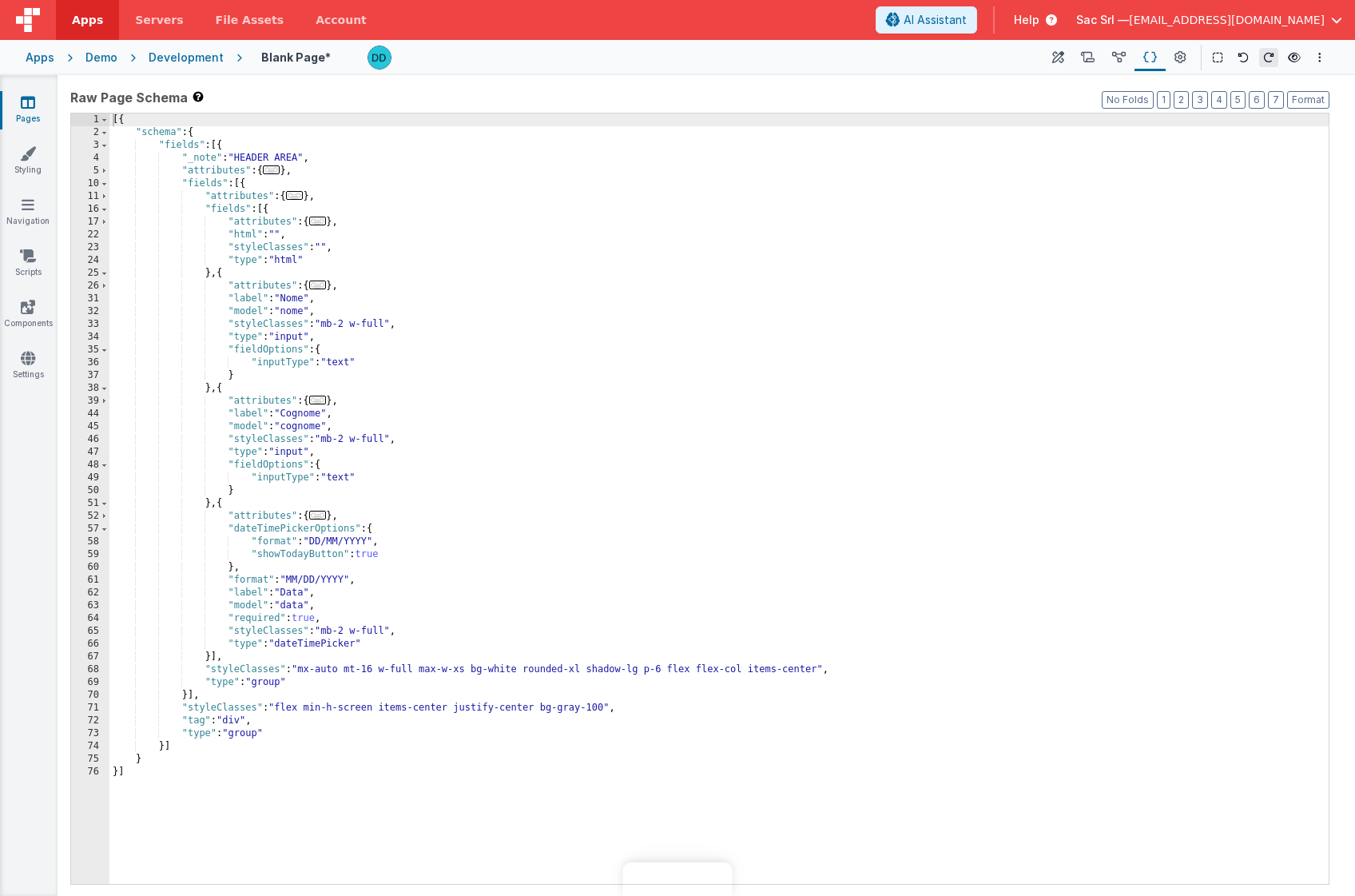 The height and width of the screenshot is (896, 1355). What do you see at coordinates (90, 145) in the screenshot?
I see `div: 3` at bounding box center [90, 145].